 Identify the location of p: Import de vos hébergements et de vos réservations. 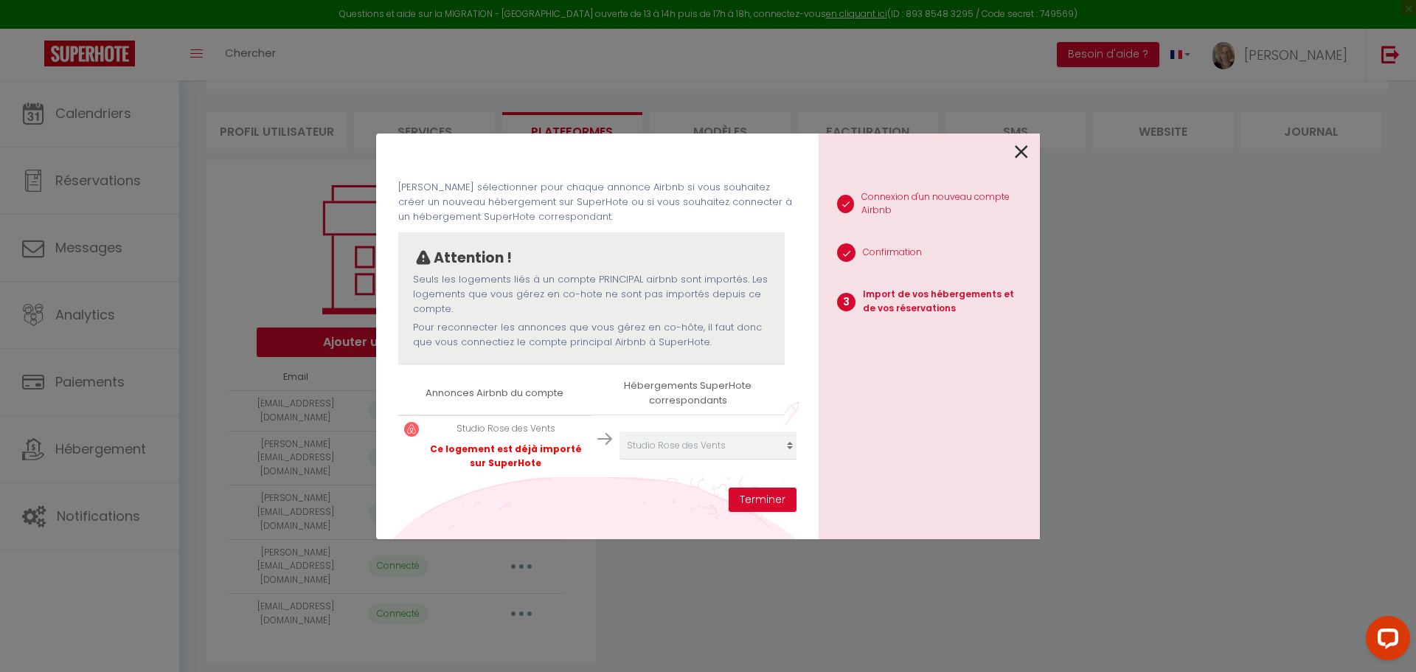
(945, 302).